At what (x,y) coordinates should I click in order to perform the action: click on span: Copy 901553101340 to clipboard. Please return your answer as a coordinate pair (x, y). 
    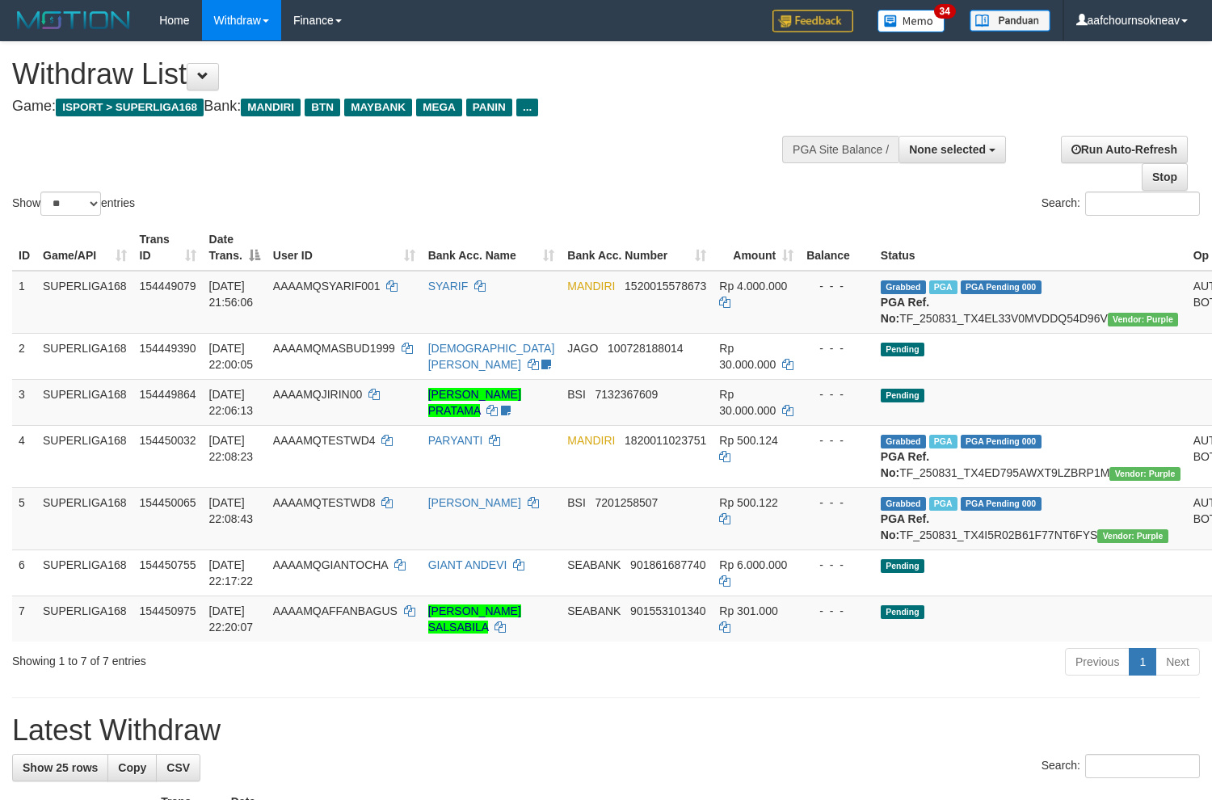
    Looking at the image, I should click on (667, 611).